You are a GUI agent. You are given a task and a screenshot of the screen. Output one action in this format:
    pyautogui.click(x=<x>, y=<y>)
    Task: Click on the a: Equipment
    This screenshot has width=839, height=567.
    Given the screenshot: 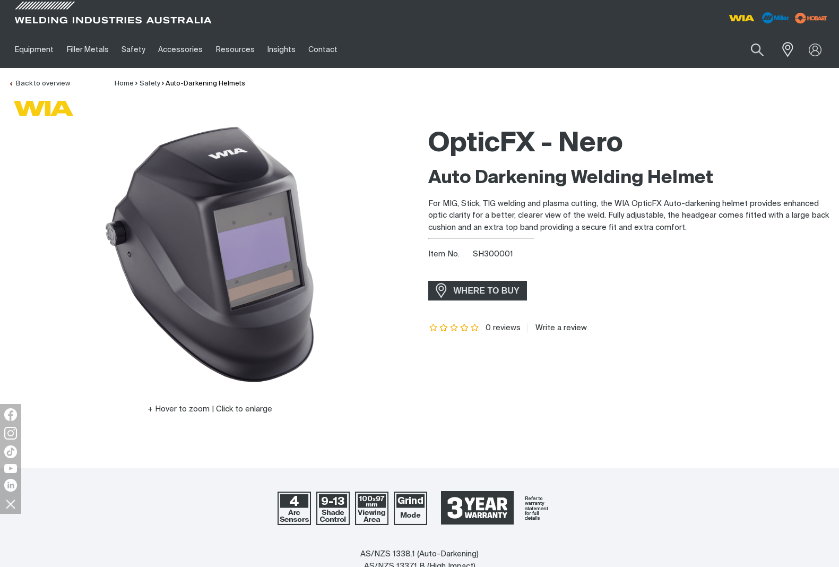 What is the action you would take?
    pyautogui.click(x=34, y=49)
    